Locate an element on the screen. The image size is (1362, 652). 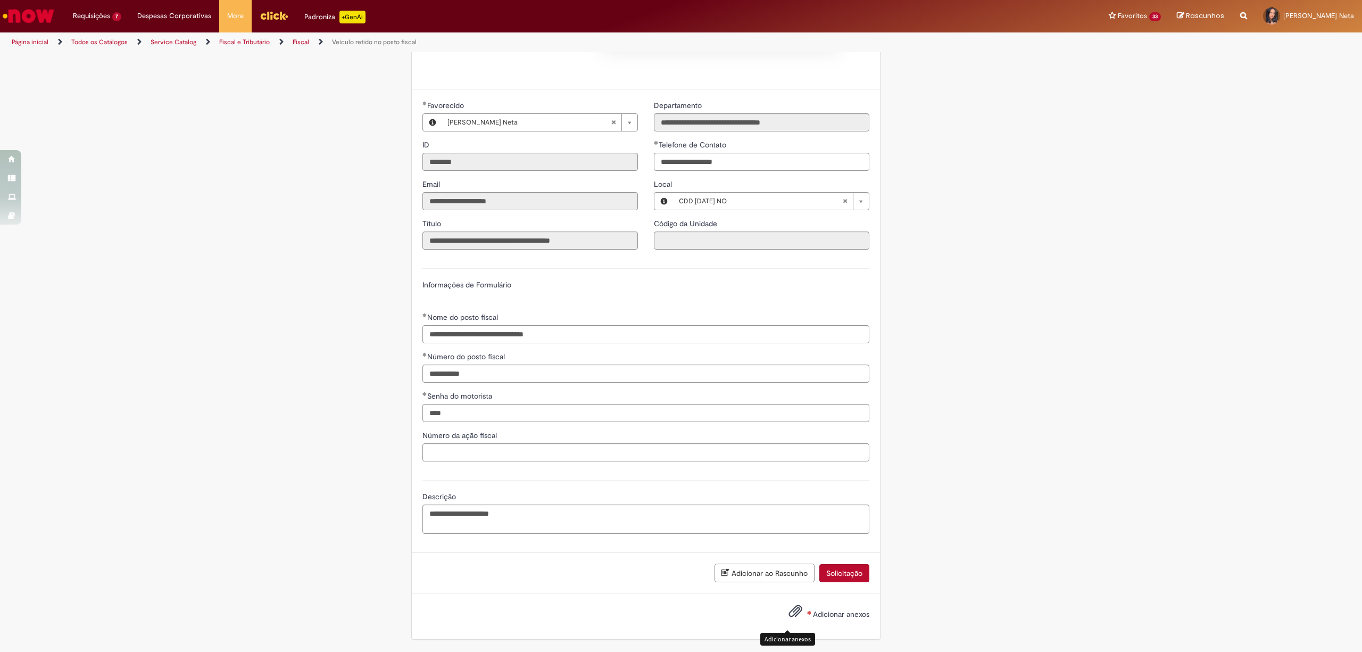
span: Despesas Corporativas is located at coordinates (174, 16).